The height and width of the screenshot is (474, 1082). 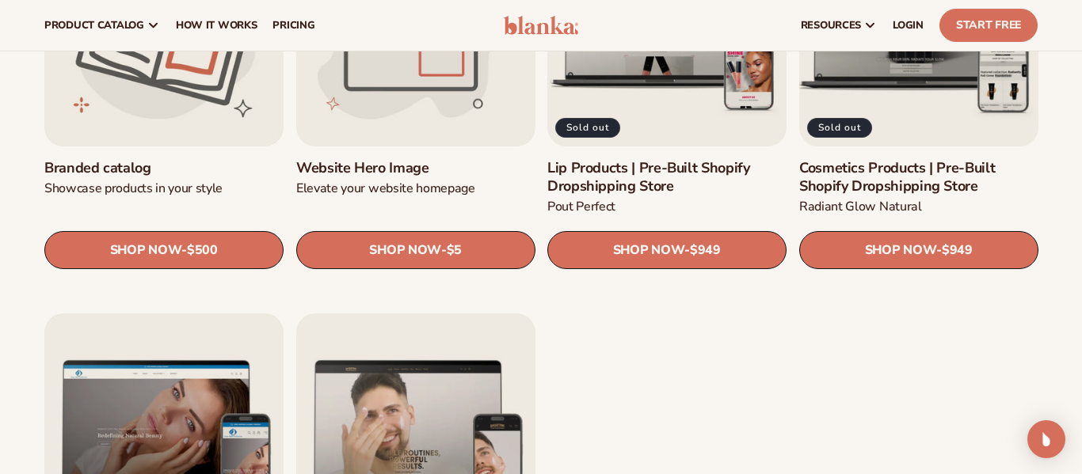 I want to click on span: LOGIN, so click(x=907, y=25).